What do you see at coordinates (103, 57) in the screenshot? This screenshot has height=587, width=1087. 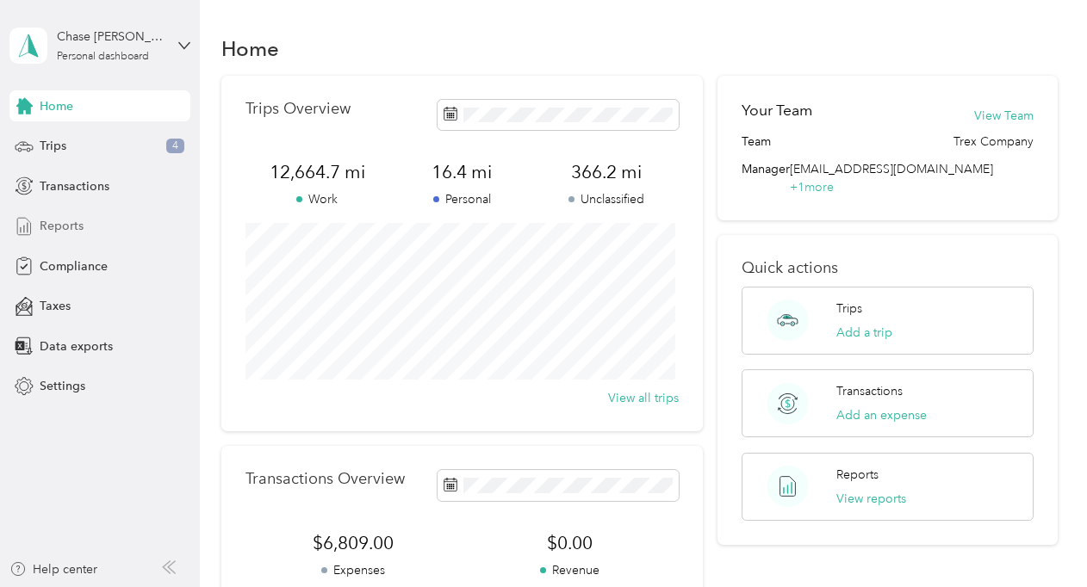 I see `div: Personal dashboard` at bounding box center [103, 57].